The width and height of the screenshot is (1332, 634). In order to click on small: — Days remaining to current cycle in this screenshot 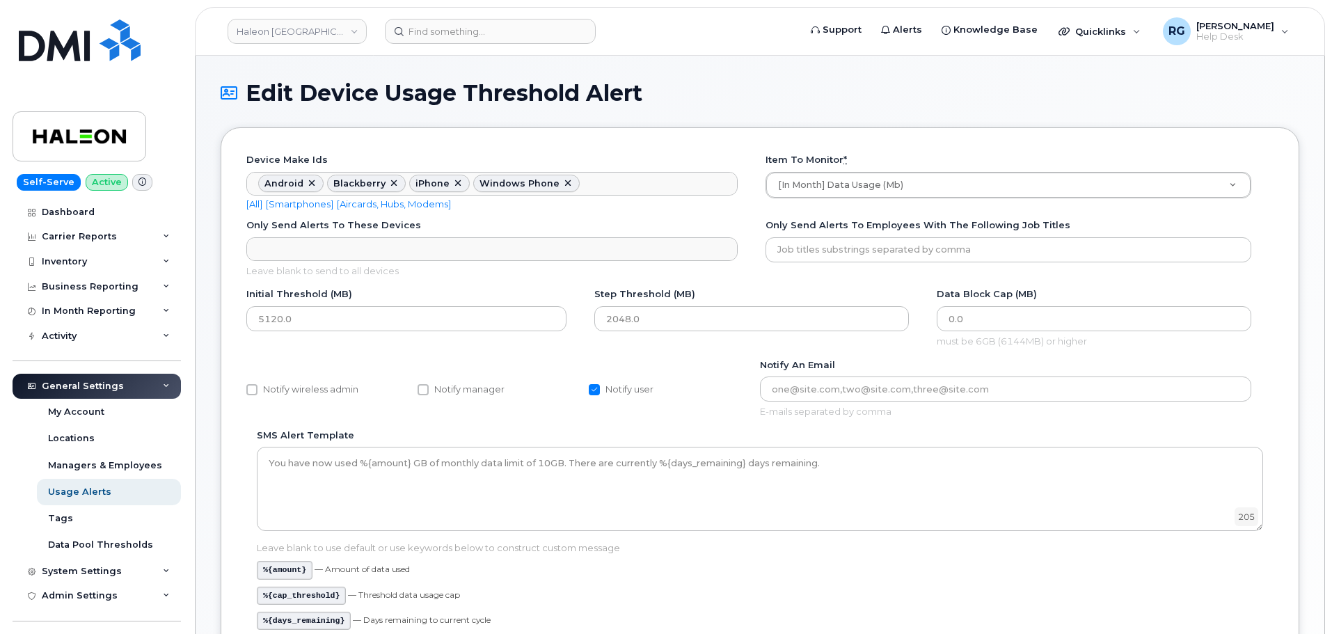, I will do `click(422, 619)`.